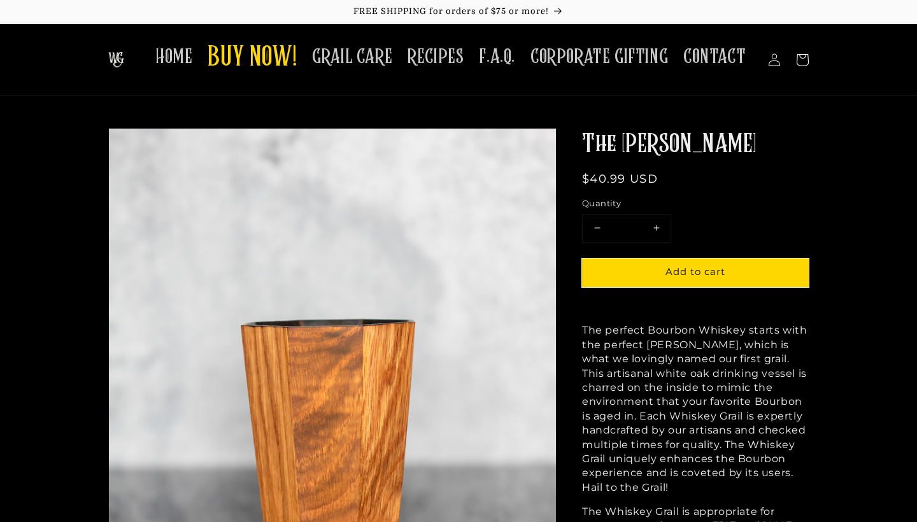 The width and height of the screenshot is (917, 522). Describe the element at coordinates (715, 57) in the screenshot. I see `a: CONTACT` at that location.